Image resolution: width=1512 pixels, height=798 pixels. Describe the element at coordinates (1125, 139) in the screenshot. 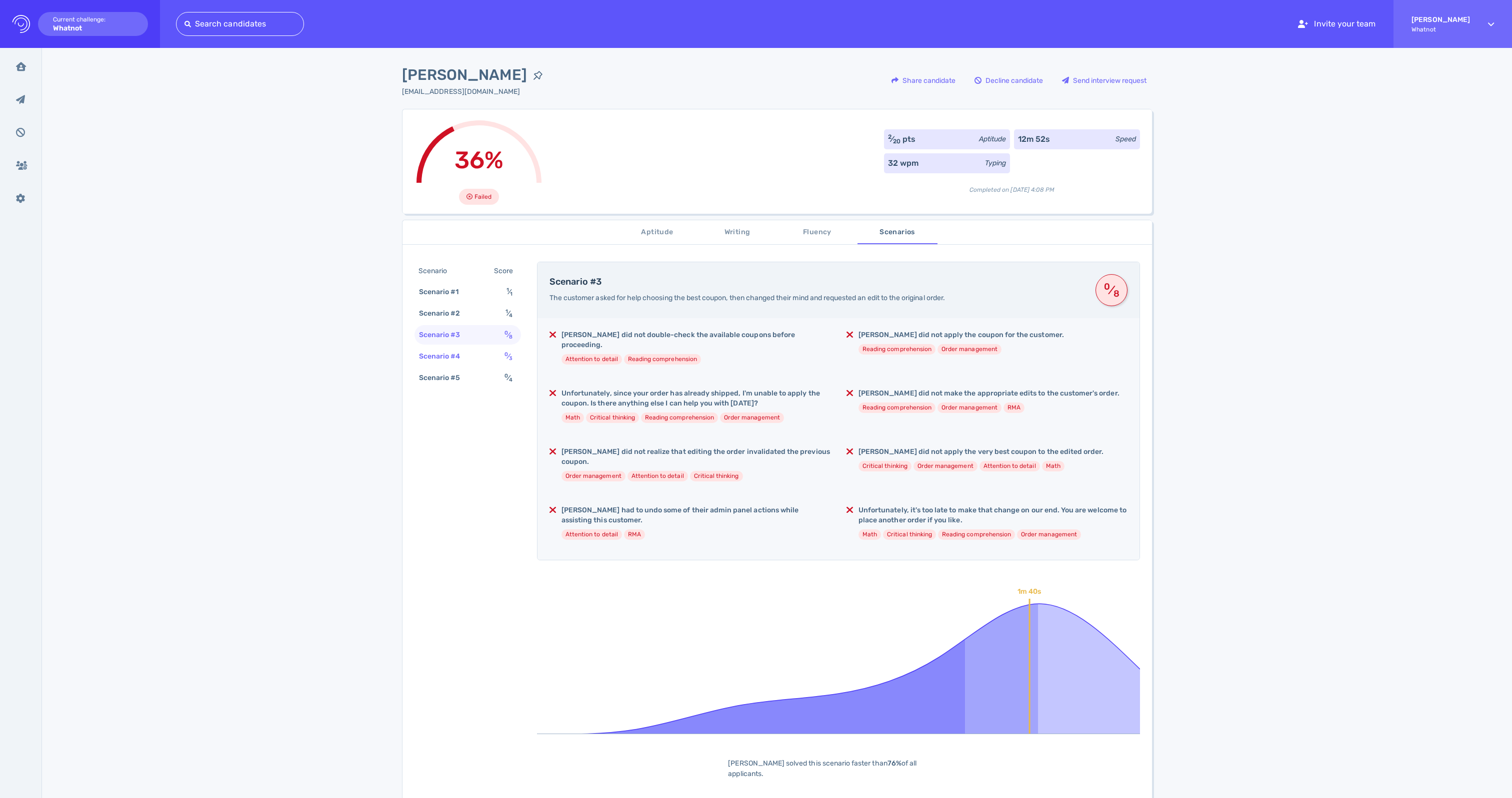

I see `div: Speed` at that location.